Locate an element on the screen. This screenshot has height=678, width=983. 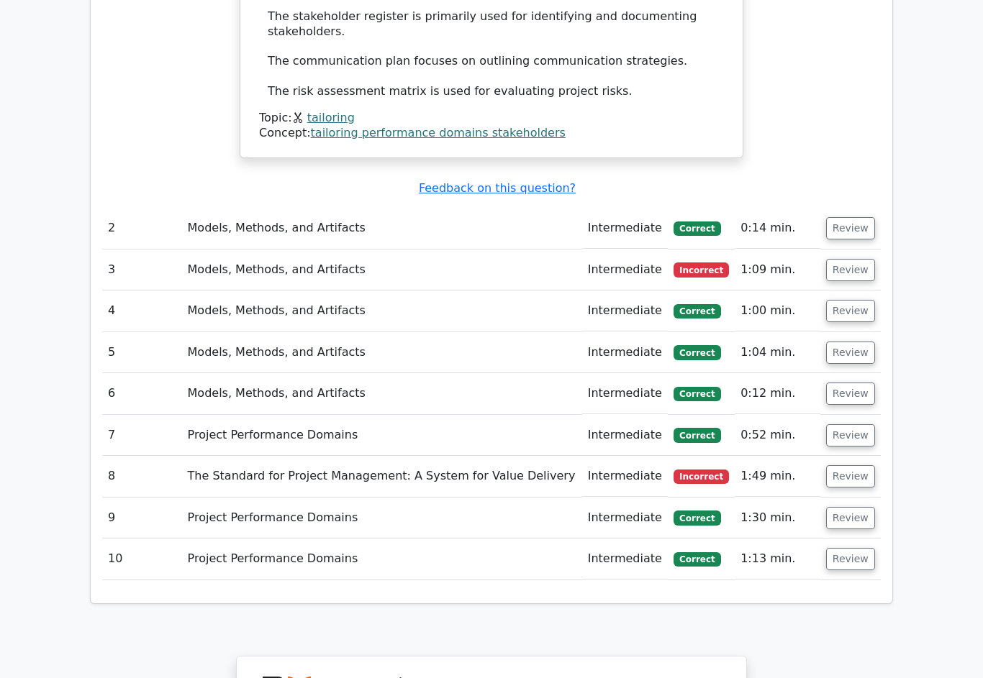
a: Feedback on this question? is located at coordinates (497, 188).